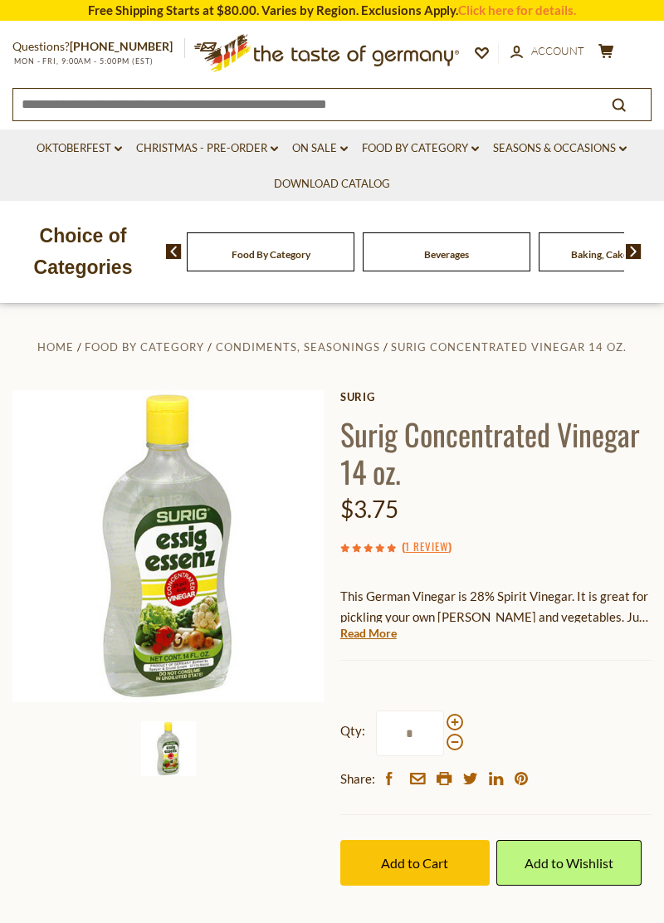  I want to click on p: Questions?, so click(99, 46).